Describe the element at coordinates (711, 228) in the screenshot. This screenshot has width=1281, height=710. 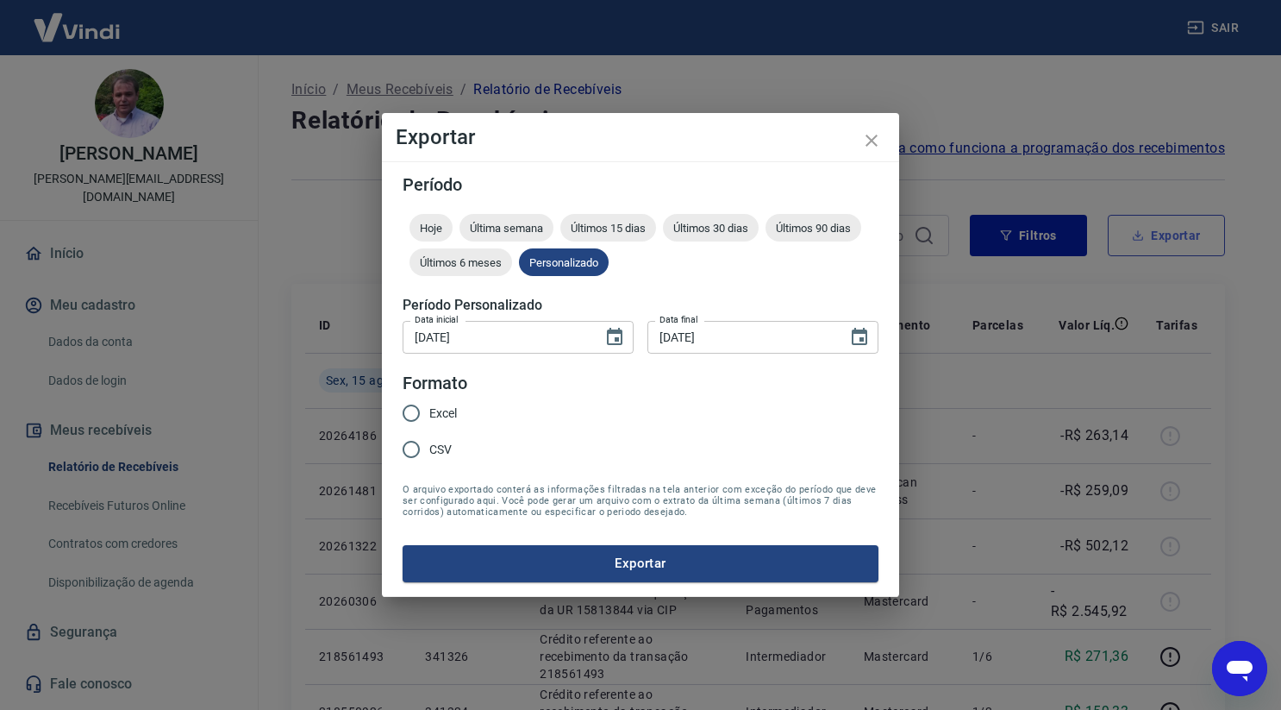
I see `span: Últimos 30 dias` at that location.